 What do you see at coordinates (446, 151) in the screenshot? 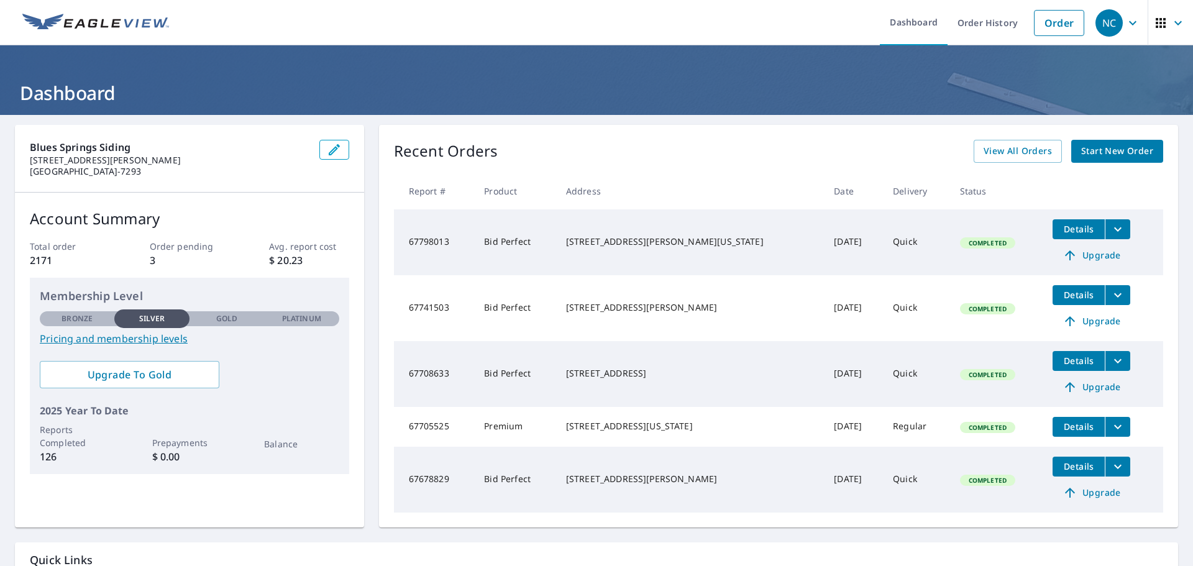
I see `p: Recent Orders` at bounding box center [446, 151].